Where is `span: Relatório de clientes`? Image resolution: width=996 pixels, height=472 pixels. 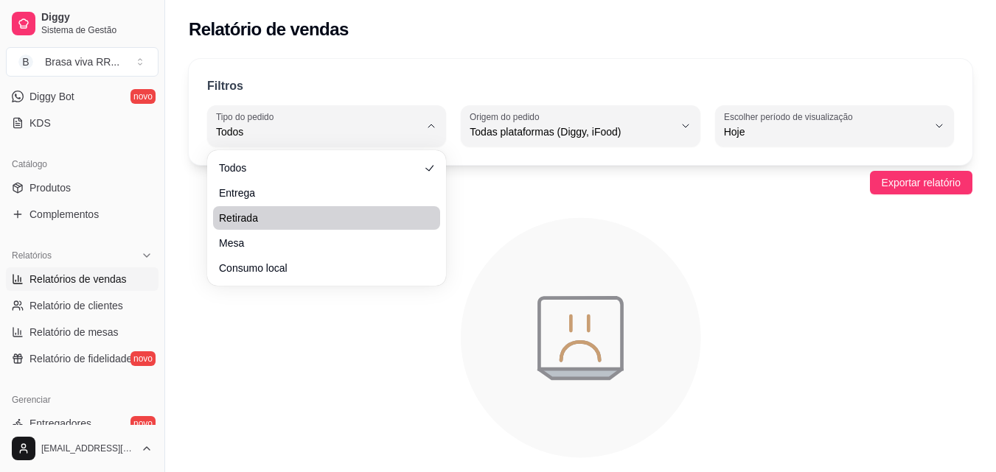 span: Relatório de clientes is located at coordinates (76, 306).